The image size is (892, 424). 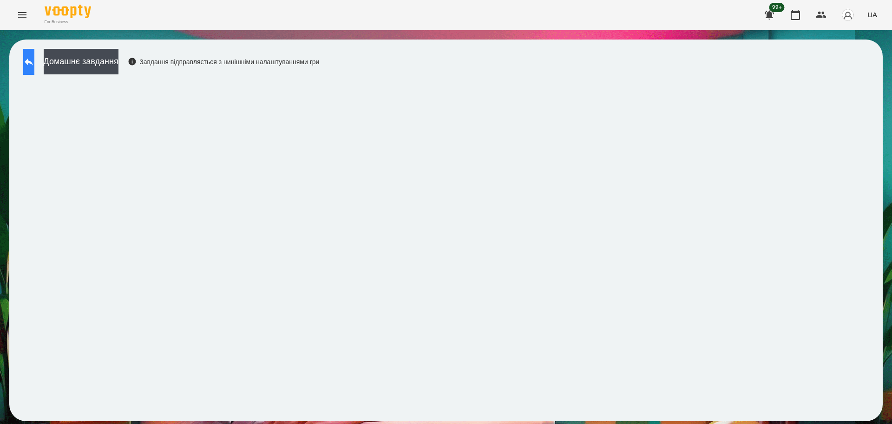 I want to click on button: UA, so click(x=872, y=14).